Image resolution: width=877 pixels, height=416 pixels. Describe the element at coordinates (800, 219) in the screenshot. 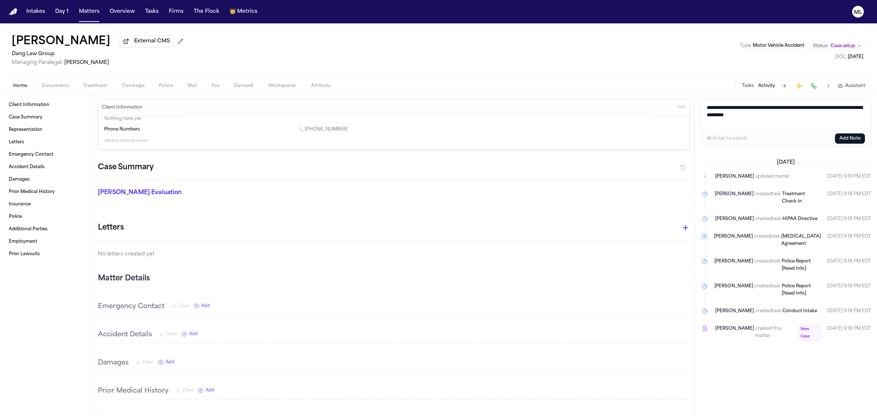

I see `a: HIPAA Directive` at that location.